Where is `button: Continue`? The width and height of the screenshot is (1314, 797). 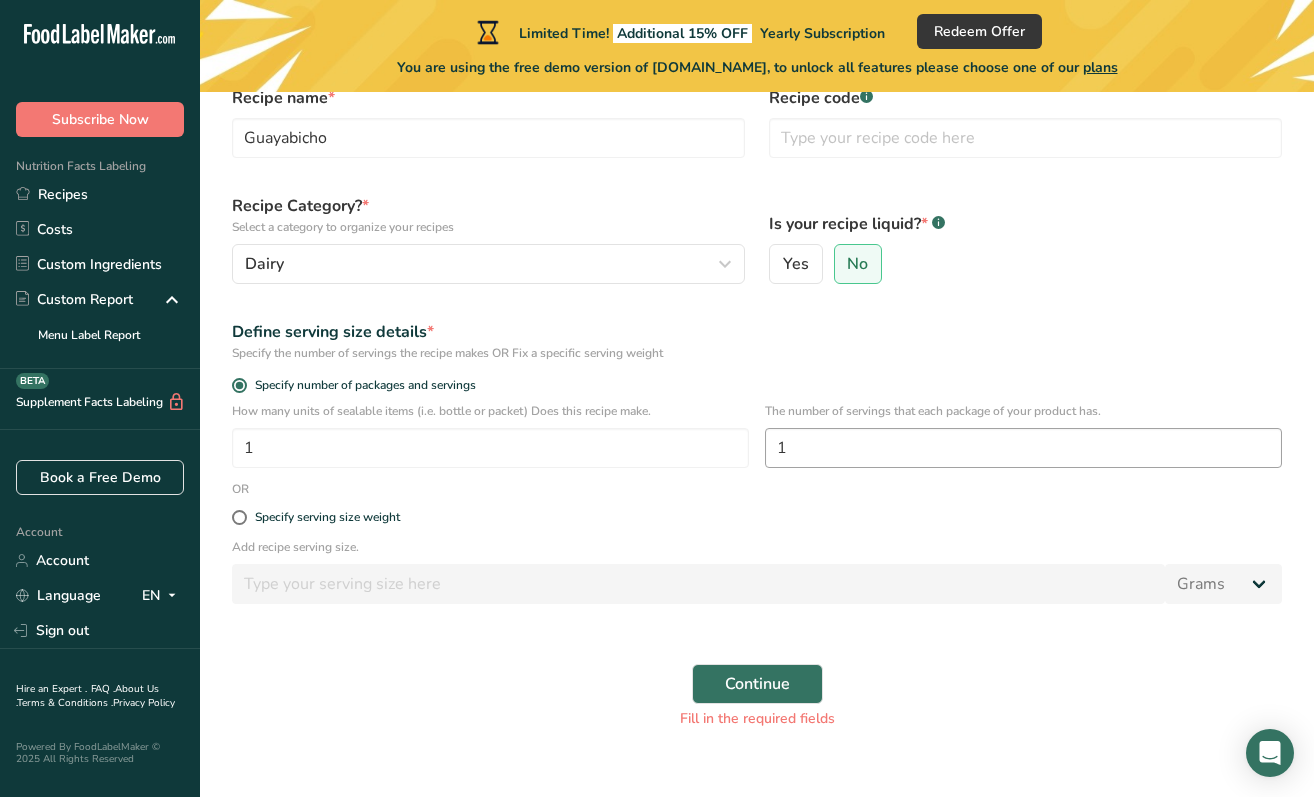
button: Continue is located at coordinates (757, 684).